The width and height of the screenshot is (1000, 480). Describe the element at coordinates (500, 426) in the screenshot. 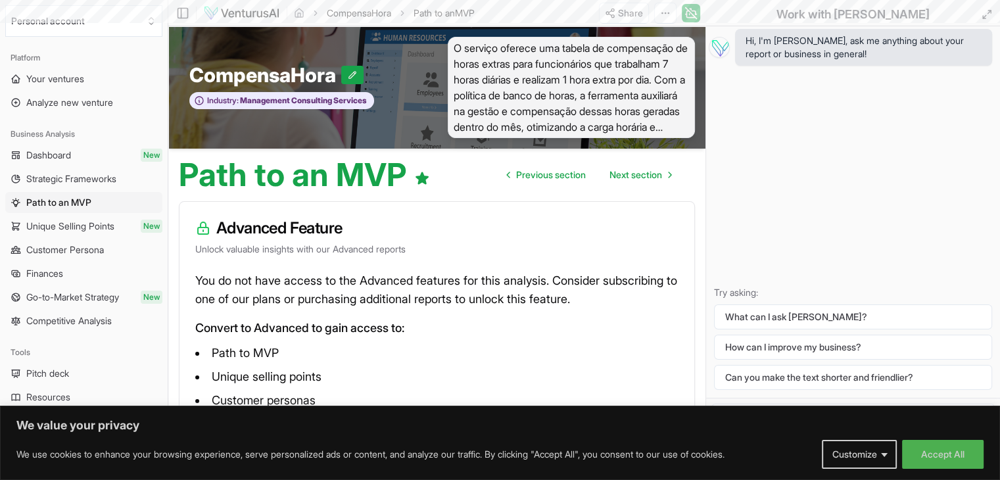

I see `p: We value your privacy` at that location.